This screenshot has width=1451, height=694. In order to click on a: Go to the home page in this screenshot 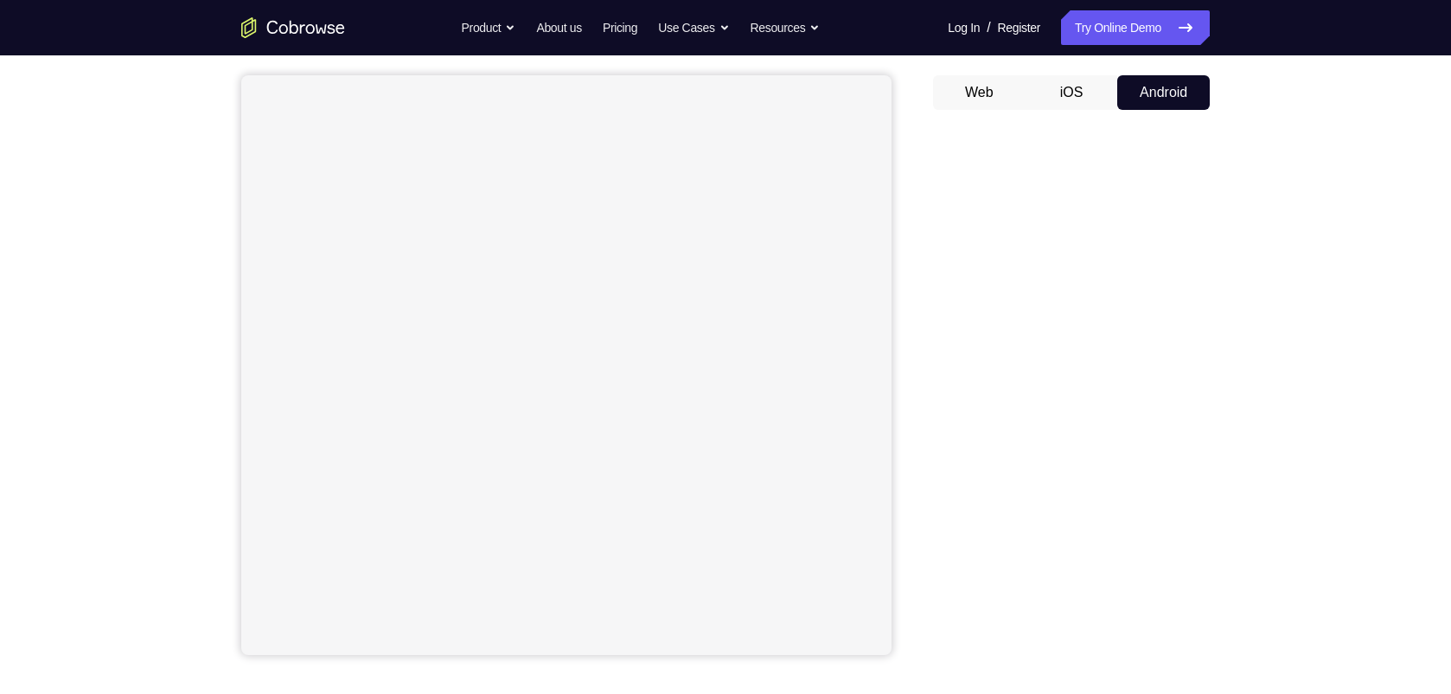, I will do `click(293, 28)`.